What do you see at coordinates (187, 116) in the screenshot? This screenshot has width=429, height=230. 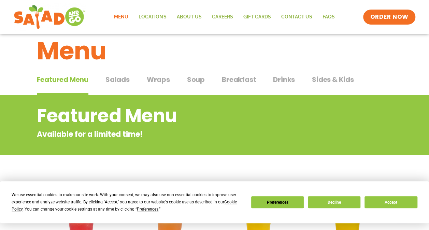 I see `h2: Featured Menu` at bounding box center [187, 116].